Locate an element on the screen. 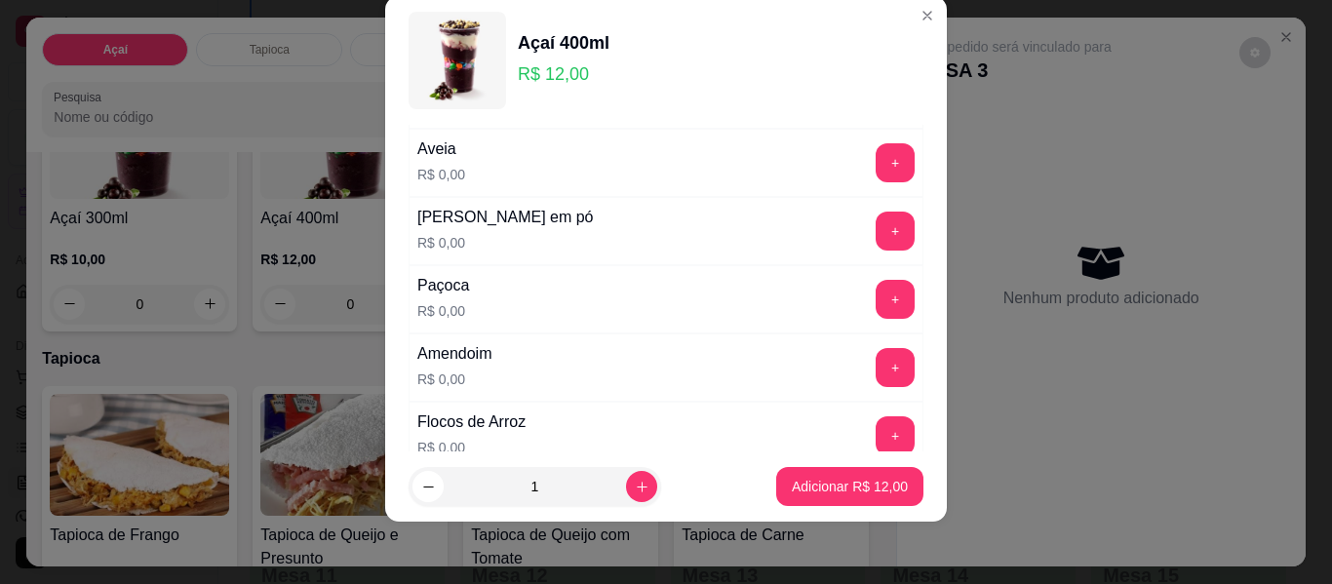  button: increase-product-quantity is located at coordinates (641, 486).